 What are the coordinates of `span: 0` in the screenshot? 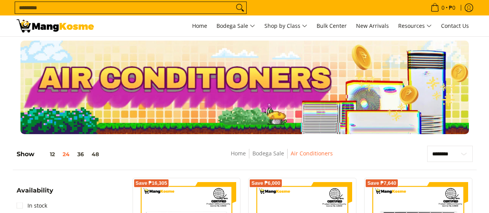 It's located at (443, 8).